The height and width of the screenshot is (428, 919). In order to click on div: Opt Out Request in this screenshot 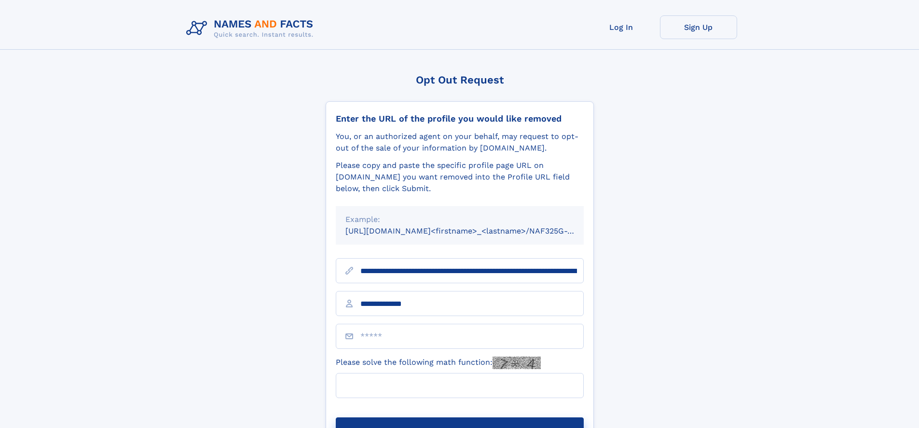, I will do `click(460, 80)`.